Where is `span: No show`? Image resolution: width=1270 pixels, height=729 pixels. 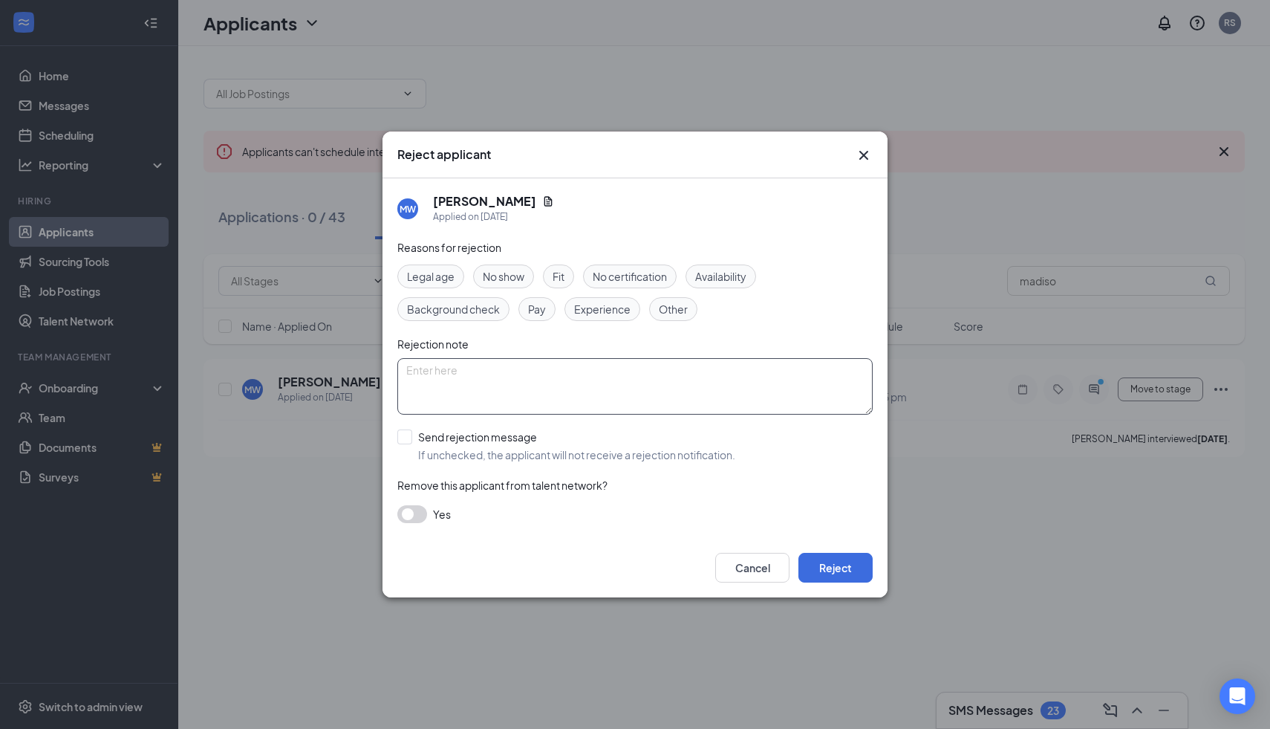 span: No show is located at coordinates (504, 276).